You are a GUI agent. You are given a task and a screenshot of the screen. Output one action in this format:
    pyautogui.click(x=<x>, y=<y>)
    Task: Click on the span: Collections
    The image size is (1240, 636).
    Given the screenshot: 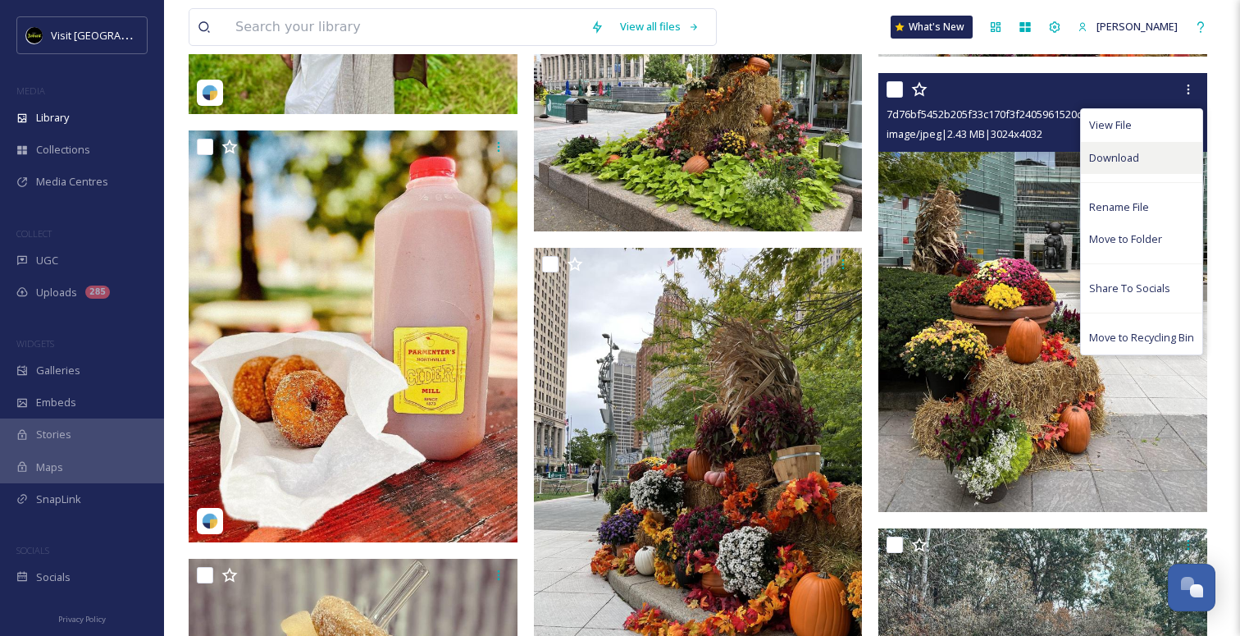 What is the action you would take?
    pyautogui.click(x=63, y=149)
    